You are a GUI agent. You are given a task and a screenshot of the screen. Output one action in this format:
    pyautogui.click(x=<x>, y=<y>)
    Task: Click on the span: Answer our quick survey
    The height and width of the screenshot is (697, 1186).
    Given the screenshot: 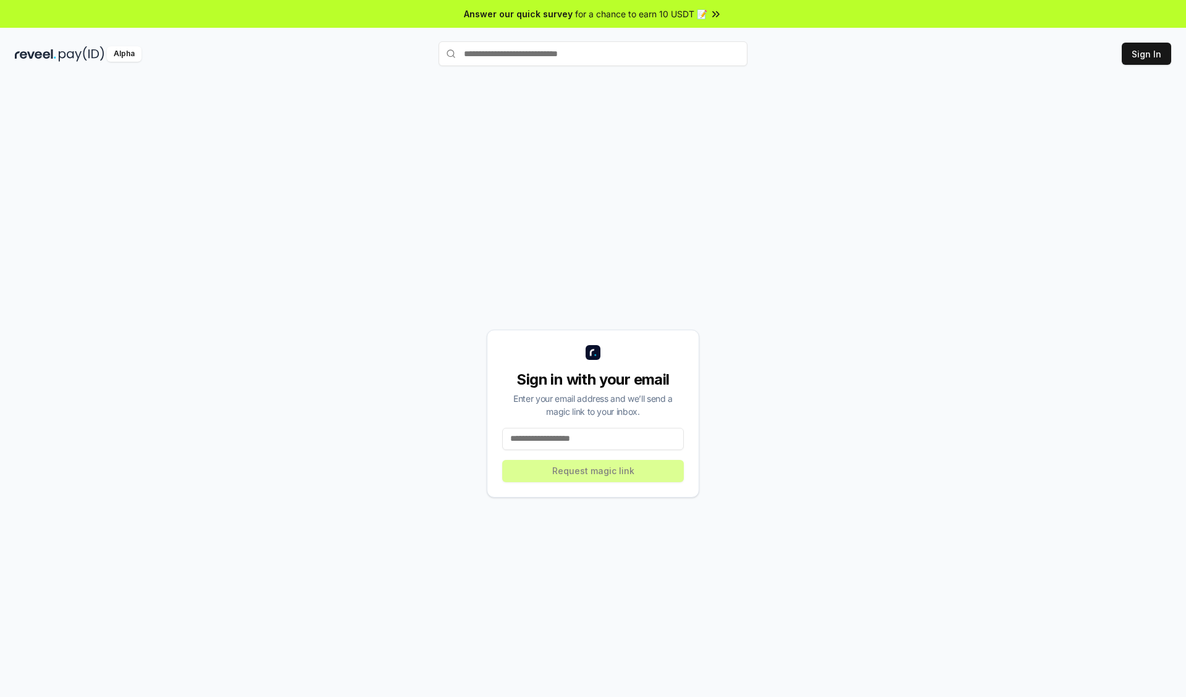 What is the action you would take?
    pyautogui.click(x=518, y=14)
    